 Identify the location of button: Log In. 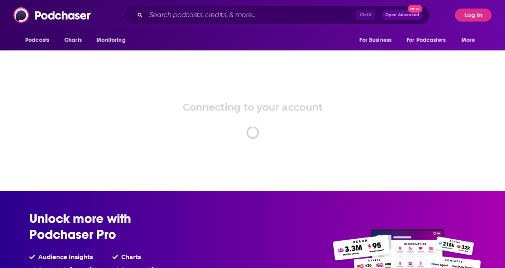
(474, 15).